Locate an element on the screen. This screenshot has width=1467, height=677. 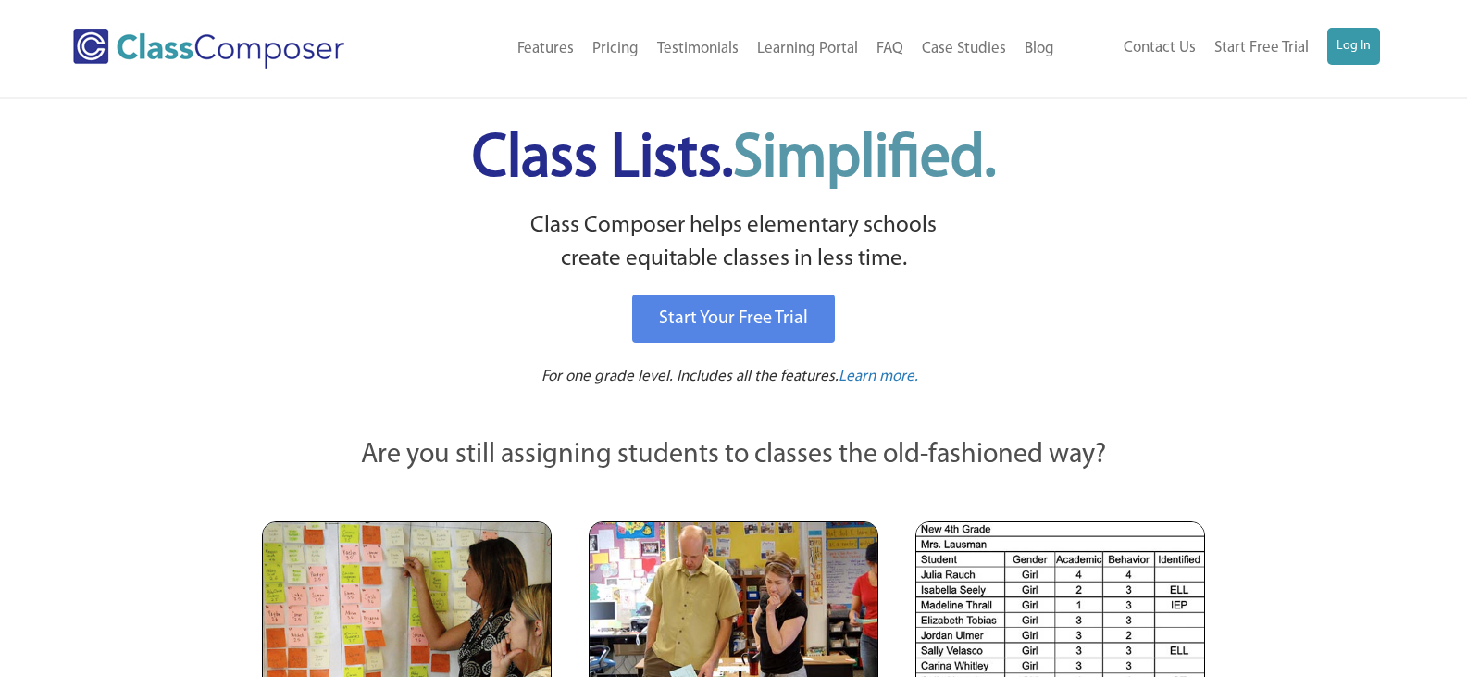
a: Contact Us is located at coordinates (1160, 48).